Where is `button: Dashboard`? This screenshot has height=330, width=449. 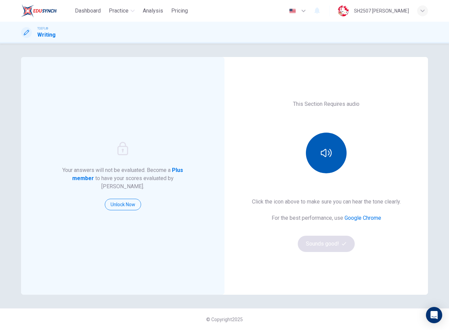
button: Dashboard is located at coordinates (88, 11).